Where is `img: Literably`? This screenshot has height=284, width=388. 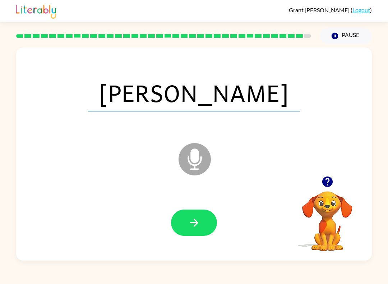 img: Literably is located at coordinates (36, 11).